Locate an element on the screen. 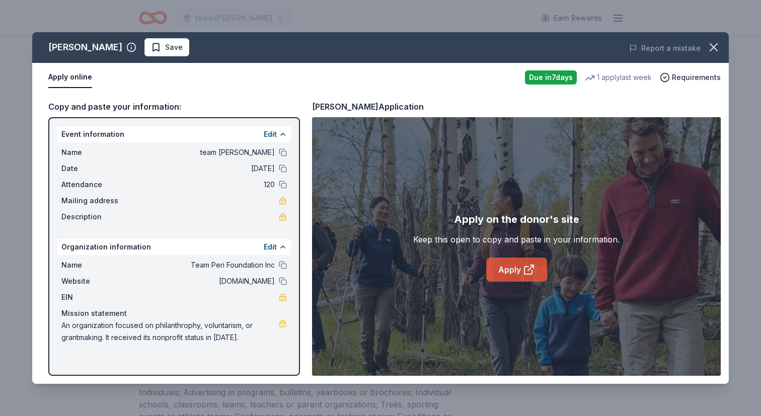  div: Keep this open to copy and paste in your information. is located at coordinates (516, 240).